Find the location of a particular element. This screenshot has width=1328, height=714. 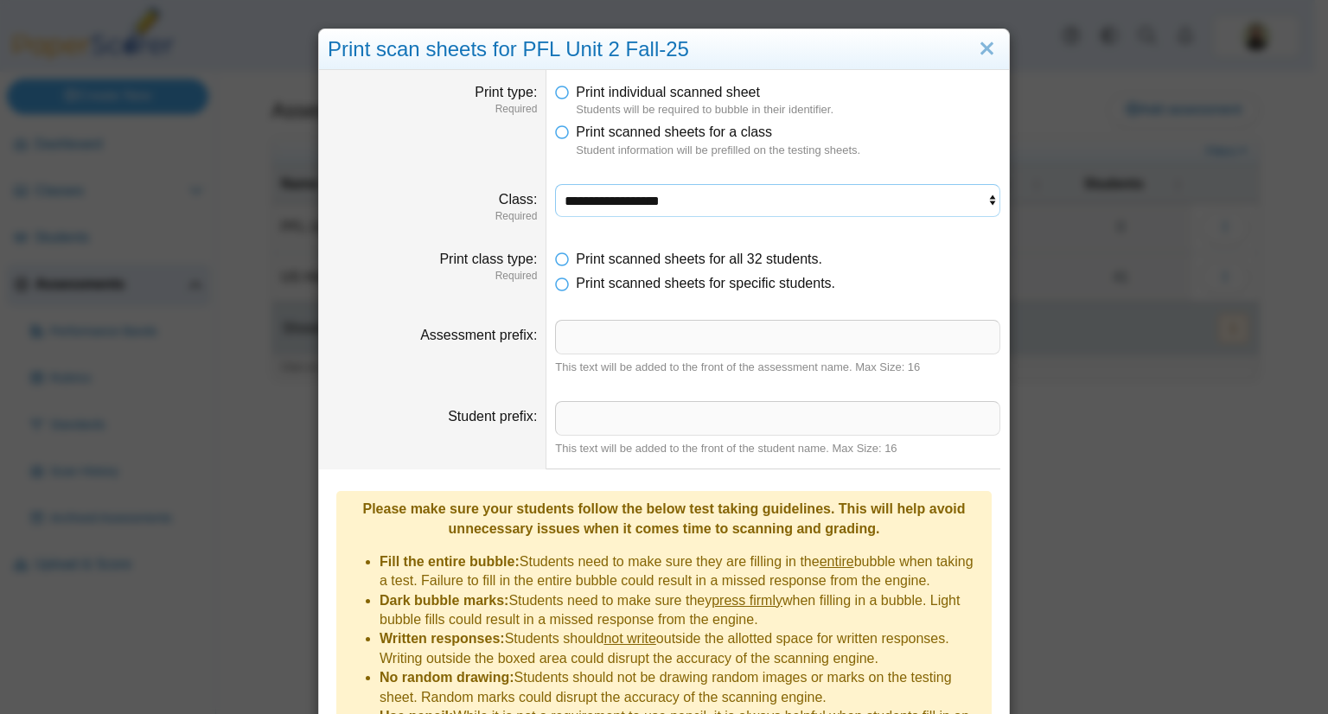

li: Students need to make sure they are filling in the bubble when taking a test. Failure to fill in ... is located at coordinates (682, 572).